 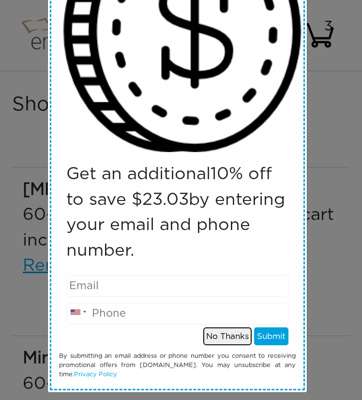 What do you see at coordinates (95, 374) in the screenshot?
I see `a: Privacy Policy` at bounding box center [95, 374].